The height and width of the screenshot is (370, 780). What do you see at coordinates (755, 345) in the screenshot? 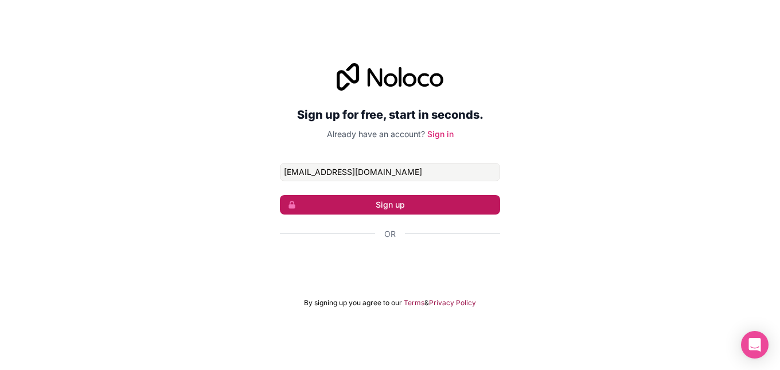
I see `div: Open Intercom Messenger` at bounding box center [755, 345].